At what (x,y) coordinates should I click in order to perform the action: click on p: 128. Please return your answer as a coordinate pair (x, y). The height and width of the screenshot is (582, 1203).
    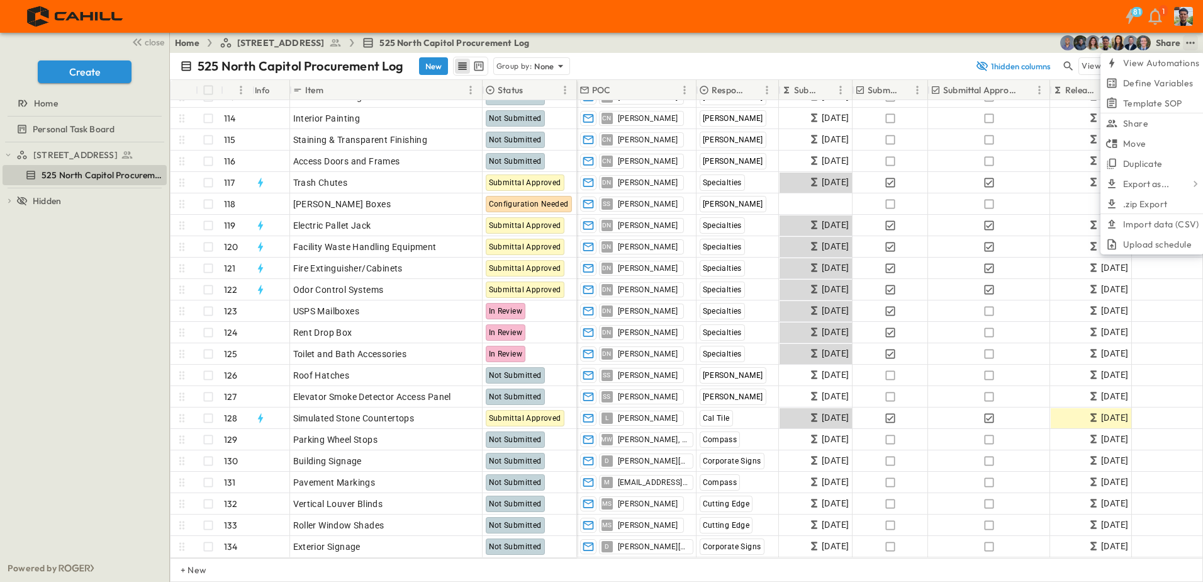
    Looking at the image, I should click on (231, 418).